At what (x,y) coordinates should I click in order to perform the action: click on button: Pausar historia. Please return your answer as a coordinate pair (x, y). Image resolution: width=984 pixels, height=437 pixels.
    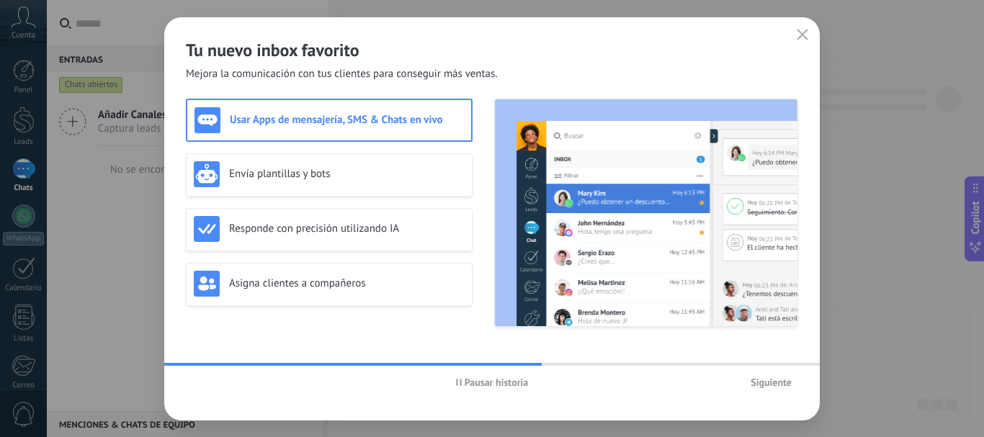
    Looking at the image, I should click on (492, 383).